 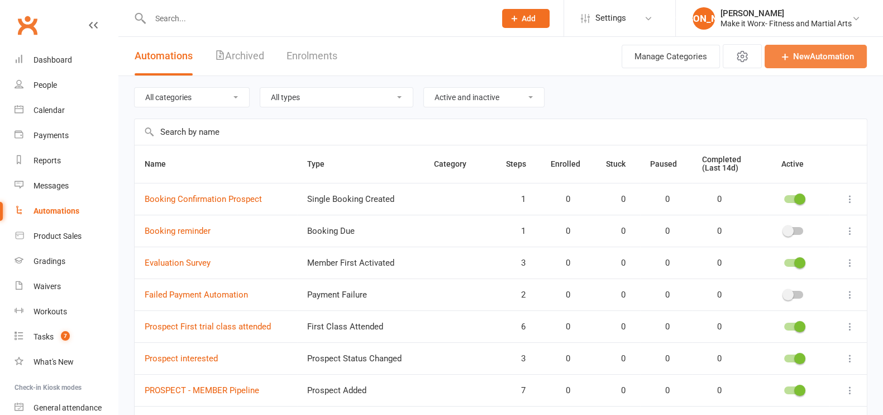 What do you see at coordinates (794, 164) in the screenshot?
I see `button: Active` at bounding box center [794, 164].